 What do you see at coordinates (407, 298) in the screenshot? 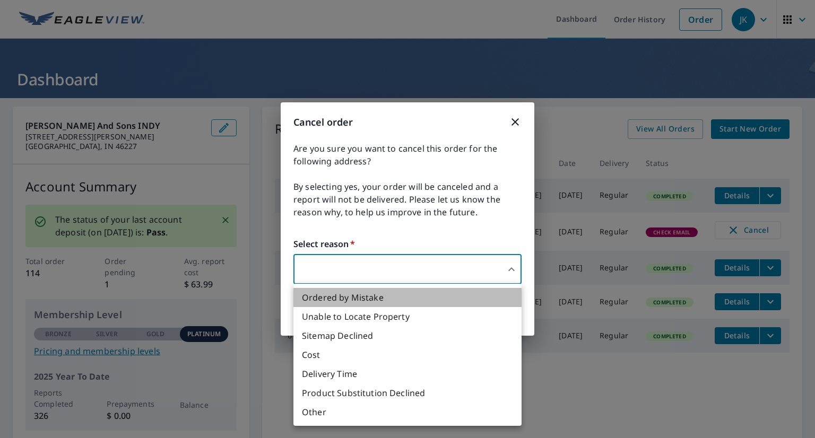
I see `li: Ordered by Mistake` at bounding box center [407, 298].